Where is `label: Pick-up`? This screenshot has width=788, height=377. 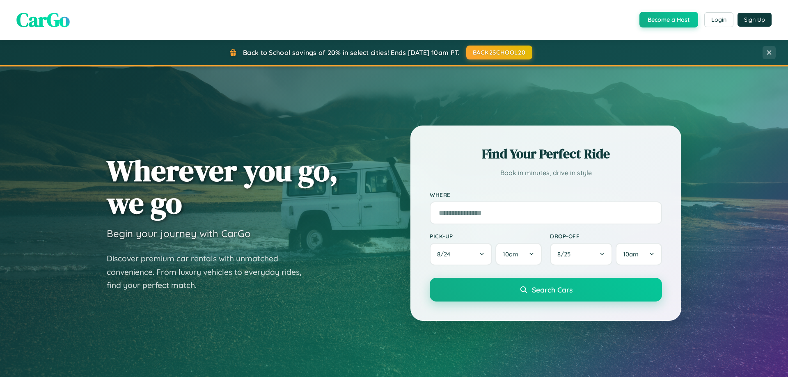 label: Pick-up is located at coordinates (486, 236).